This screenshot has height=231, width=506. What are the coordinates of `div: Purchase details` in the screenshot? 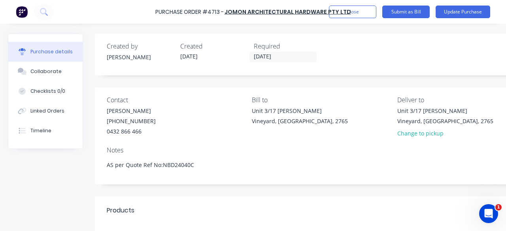 It's located at (51, 52).